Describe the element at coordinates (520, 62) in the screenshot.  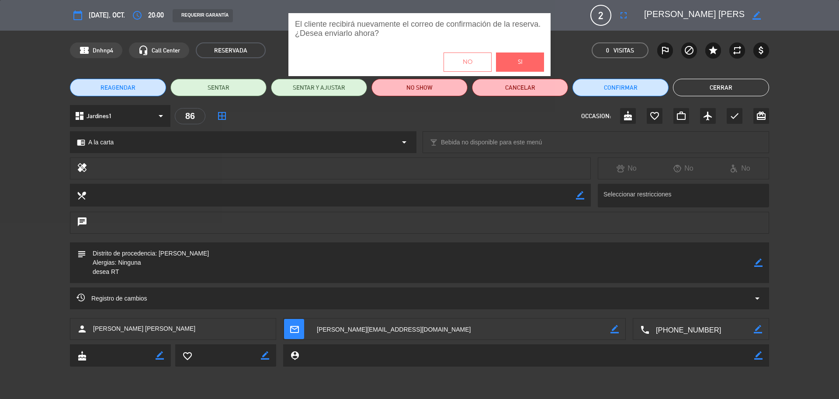
I see `span: Si` at that location.